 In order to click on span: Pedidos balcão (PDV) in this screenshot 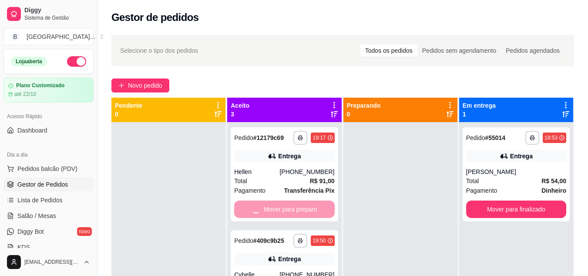, I will do `click(47, 168)`.